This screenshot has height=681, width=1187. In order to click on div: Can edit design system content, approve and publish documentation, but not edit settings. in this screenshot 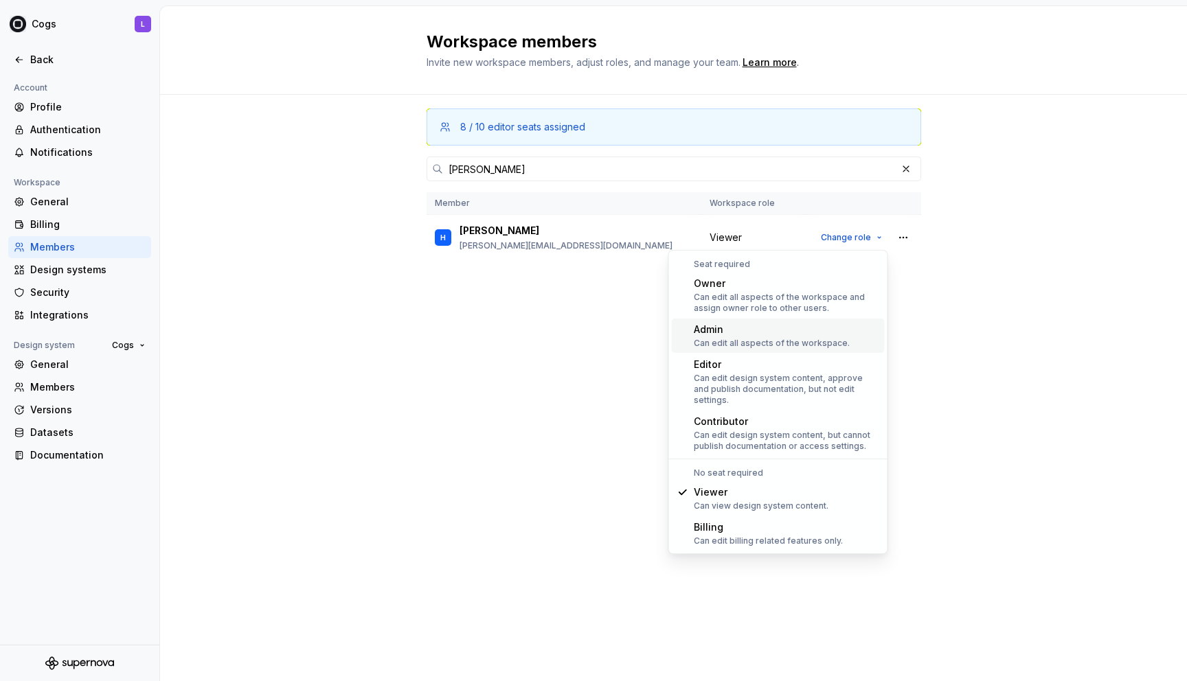, I will do `click(786, 389)`.